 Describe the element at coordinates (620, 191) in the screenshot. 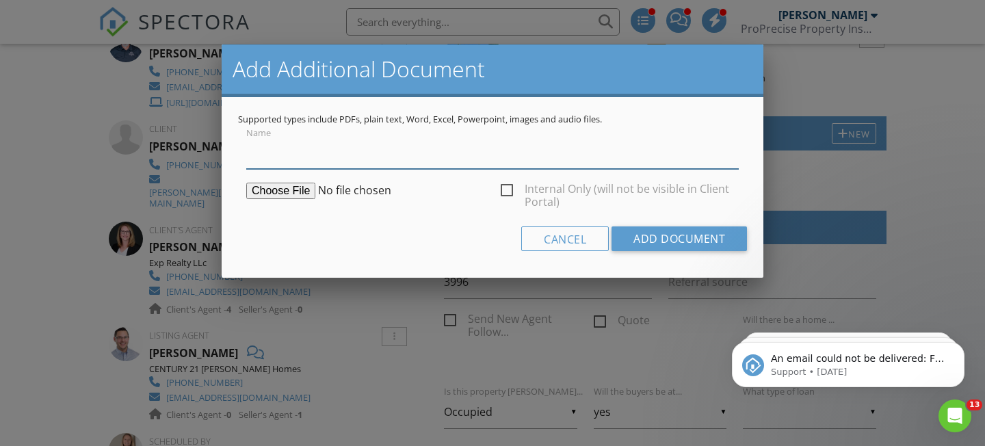

I see `label: Internal Only (will not be visible in Client Portal)` at that location.